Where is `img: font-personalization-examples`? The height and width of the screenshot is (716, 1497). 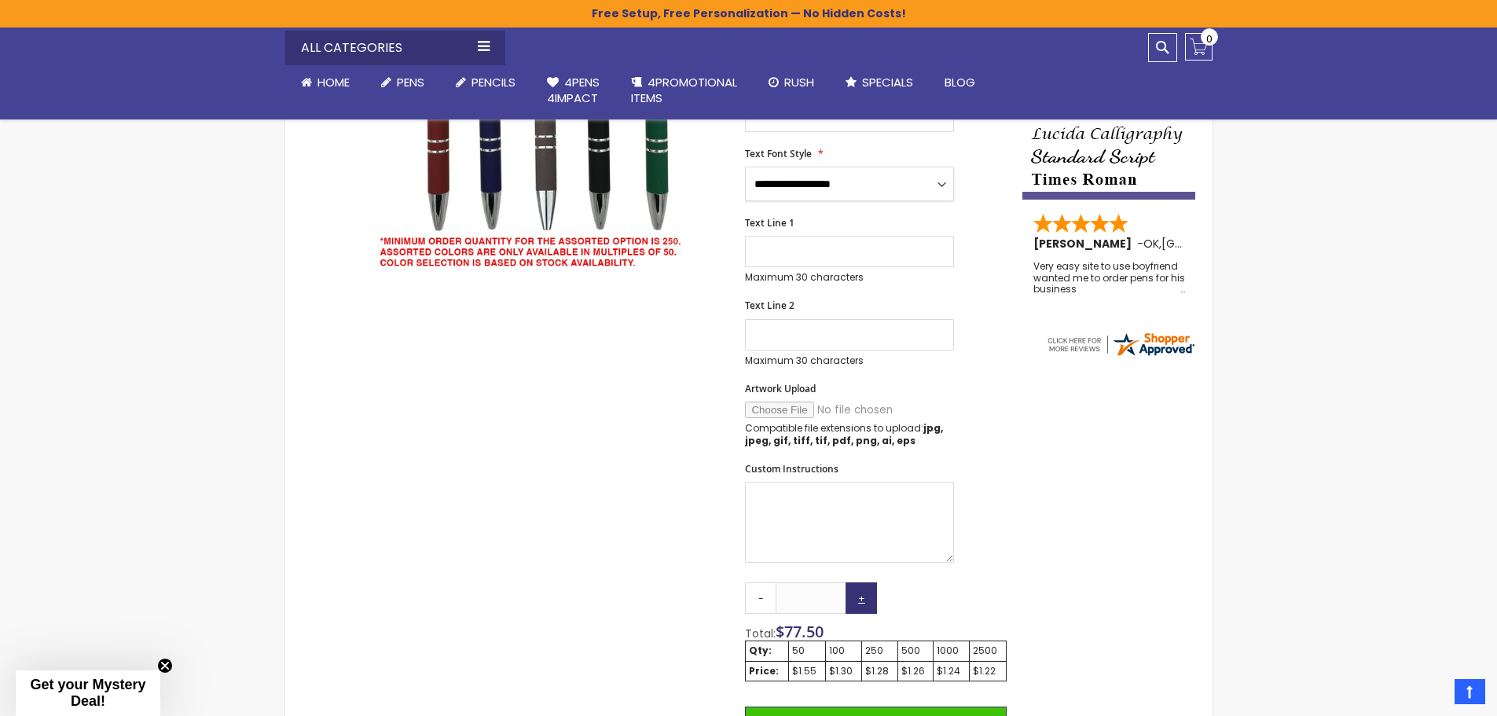
img: font-personalization-examples is located at coordinates (1109, 123).